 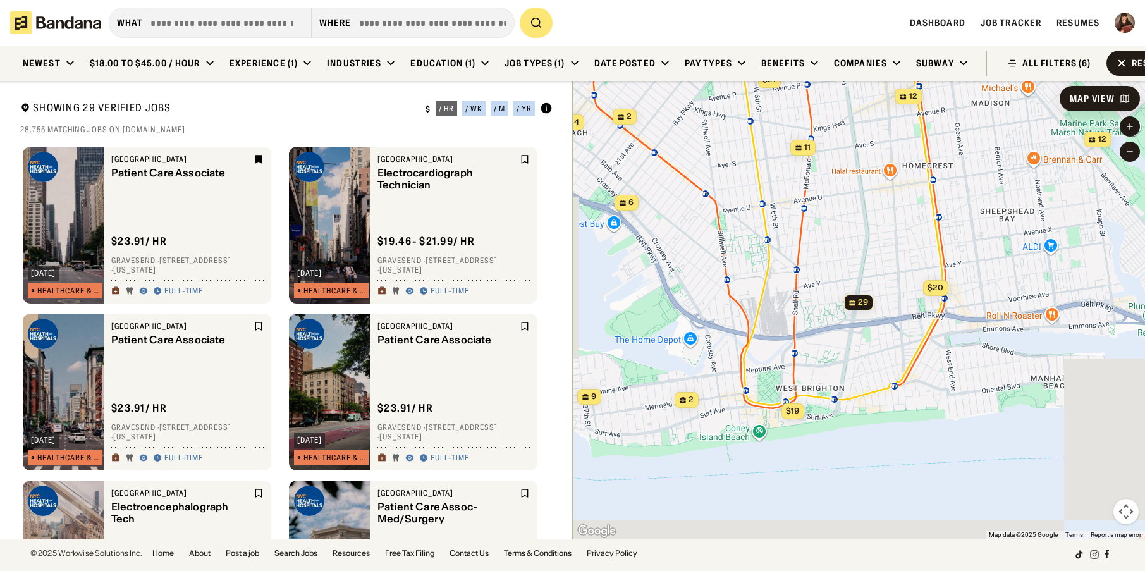 What do you see at coordinates (535, 63) in the screenshot?
I see `div: Job Types (1)` at bounding box center [535, 63].